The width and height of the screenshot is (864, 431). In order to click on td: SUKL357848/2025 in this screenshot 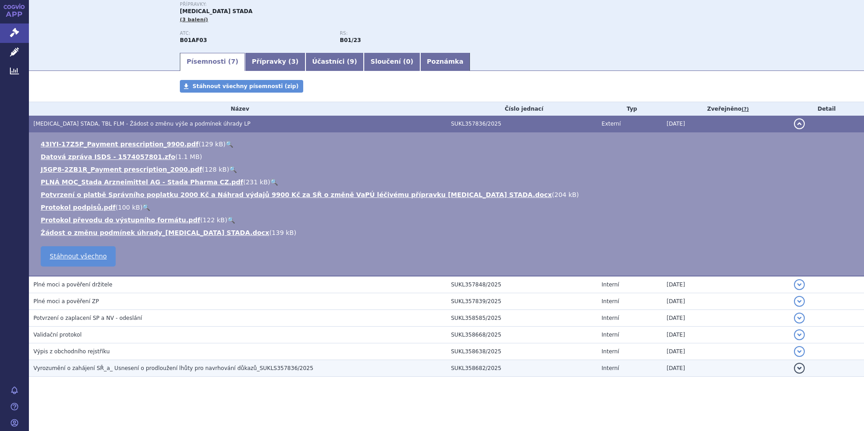, I will do `click(521, 285)`.